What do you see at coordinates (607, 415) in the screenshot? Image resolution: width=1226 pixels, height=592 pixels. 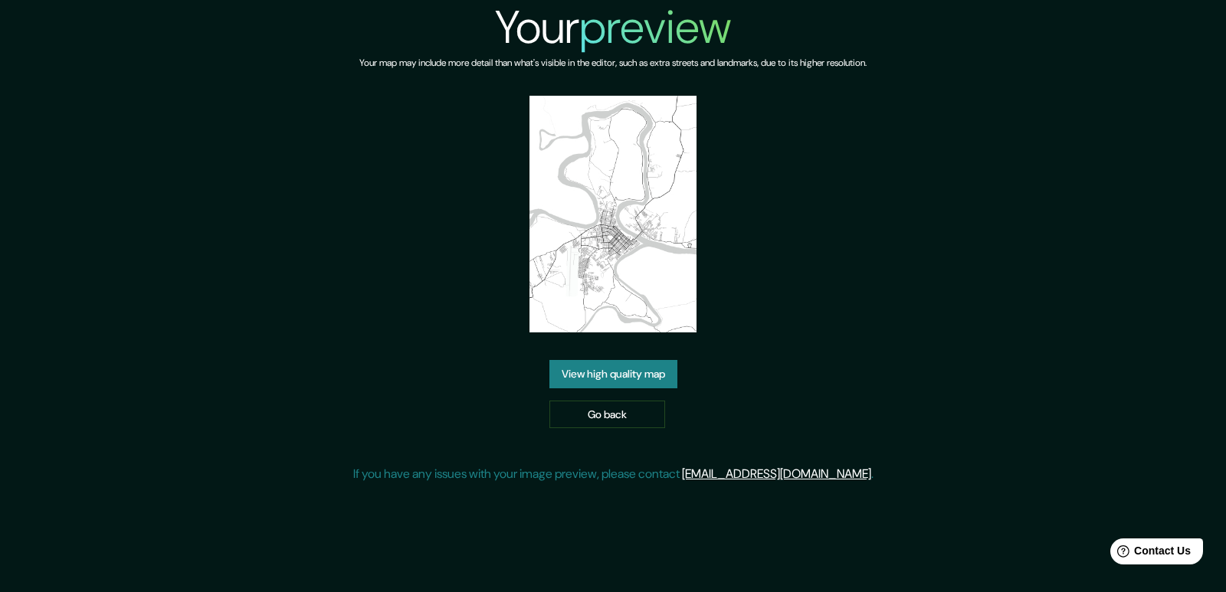 I see `a: Go back` at bounding box center [607, 415].